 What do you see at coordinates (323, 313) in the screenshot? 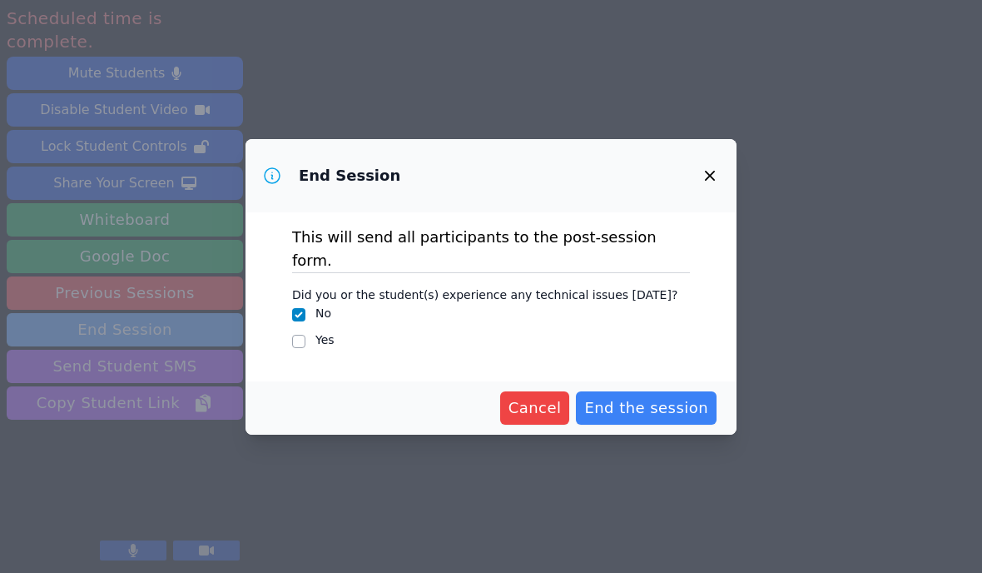
I see `label: No` at bounding box center [323, 313].